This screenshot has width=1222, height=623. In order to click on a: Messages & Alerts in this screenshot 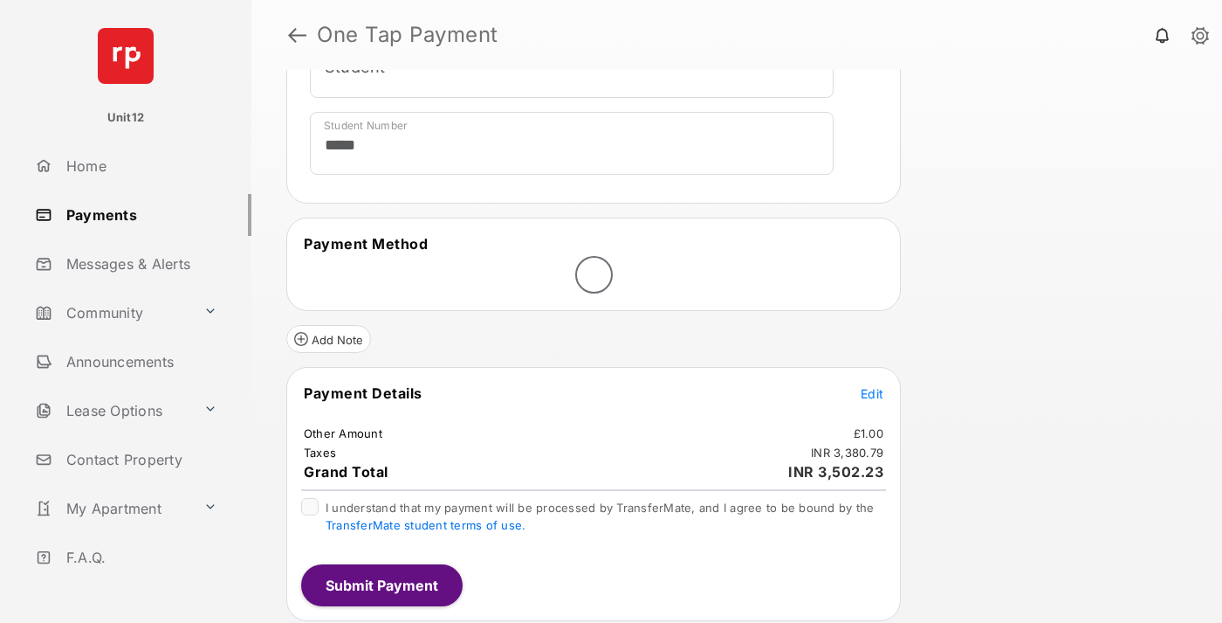, I will do `click(140, 264)`.